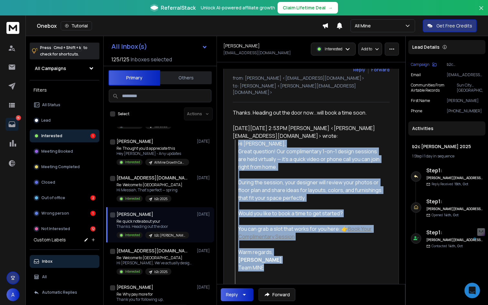 The width and height of the screenshot is (488, 305). What do you see at coordinates (153, 221) in the screenshot?
I see `p: Re: quick note about your` at bounding box center [153, 221].